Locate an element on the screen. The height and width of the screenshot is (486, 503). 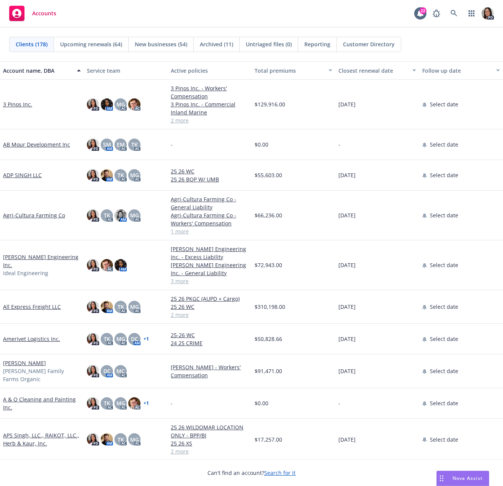
span: $50,828.66 is located at coordinates (268, 338).